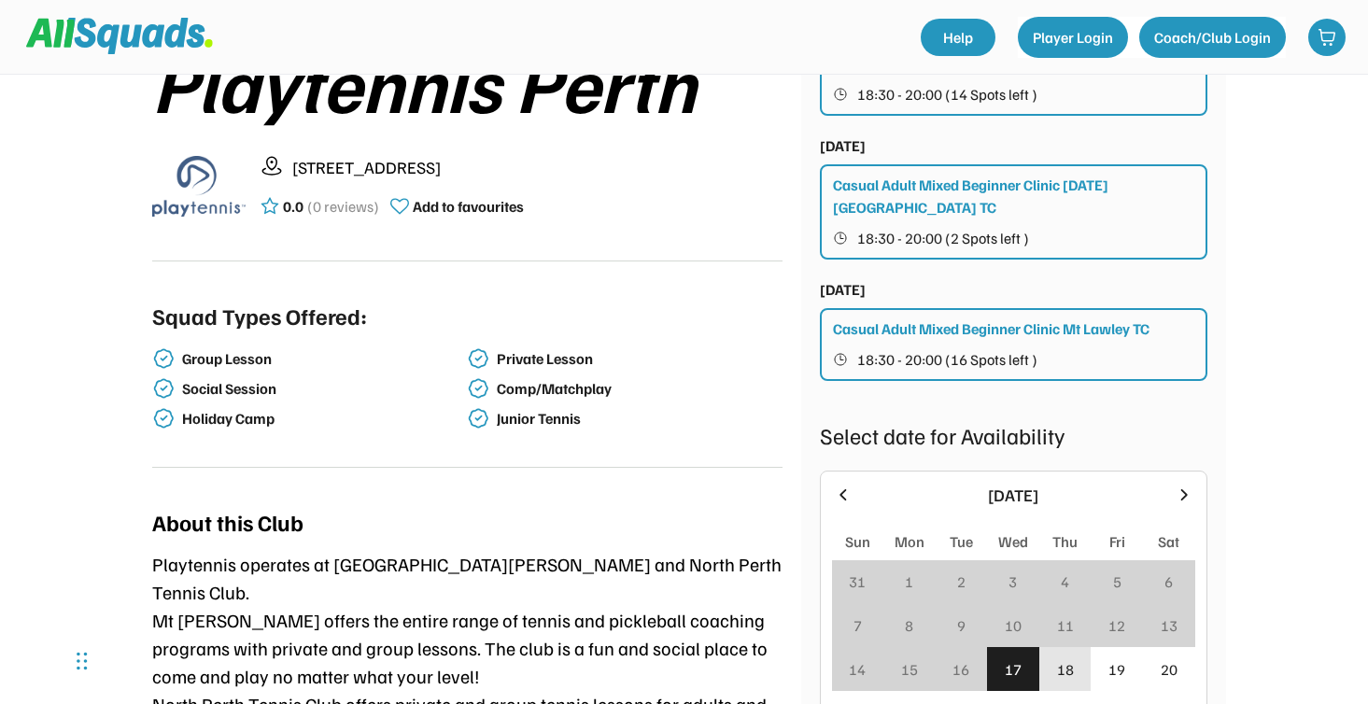 The image size is (1368, 704). I want to click on a: Help, so click(958, 37).